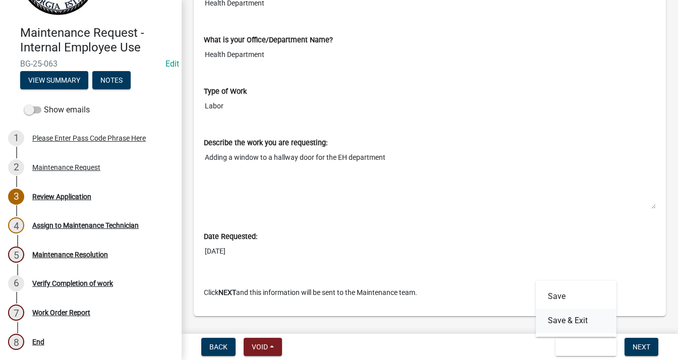 The image size is (678, 360). I want to click on div: Save & Exit, so click(576, 309).